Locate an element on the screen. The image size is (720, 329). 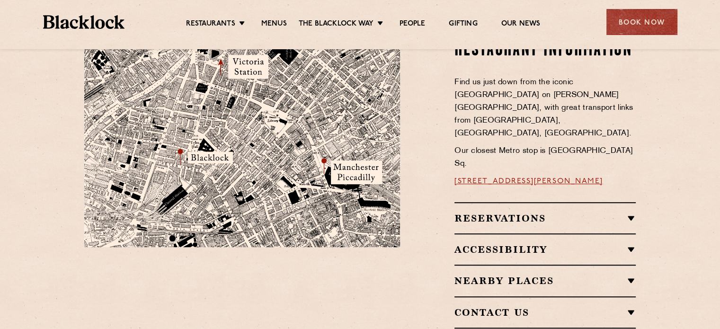
a: Our News is located at coordinates (521, 25).